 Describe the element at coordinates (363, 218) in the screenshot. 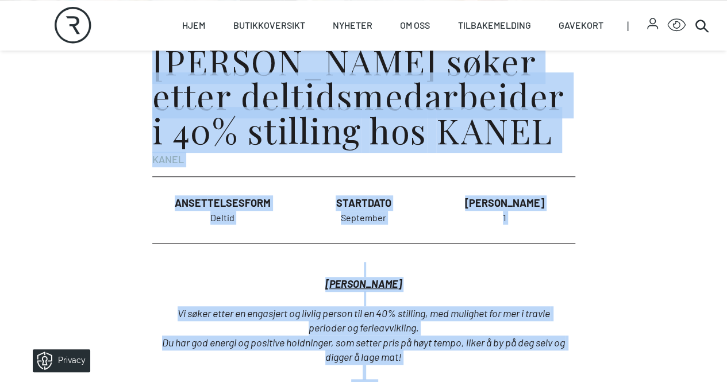

I see `dd: September` at that location.